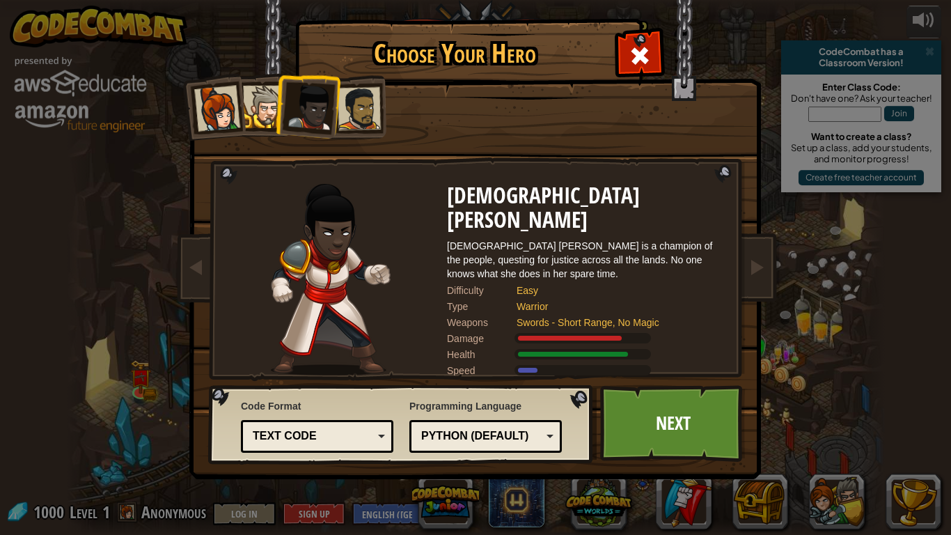 Image resolution: width=951 pixels, height=535 pixels. Describe the element at coordinates (331, 279) in the screenshot. I see `img: champion-pose.png` at that location.